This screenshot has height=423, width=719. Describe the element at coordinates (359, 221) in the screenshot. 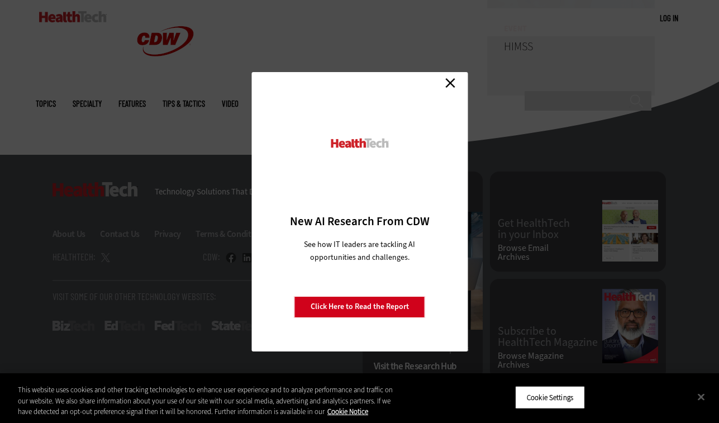

I see `h3: New AI Research From CDW` at that location.